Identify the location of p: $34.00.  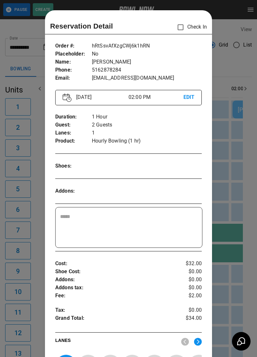
(189, 319).